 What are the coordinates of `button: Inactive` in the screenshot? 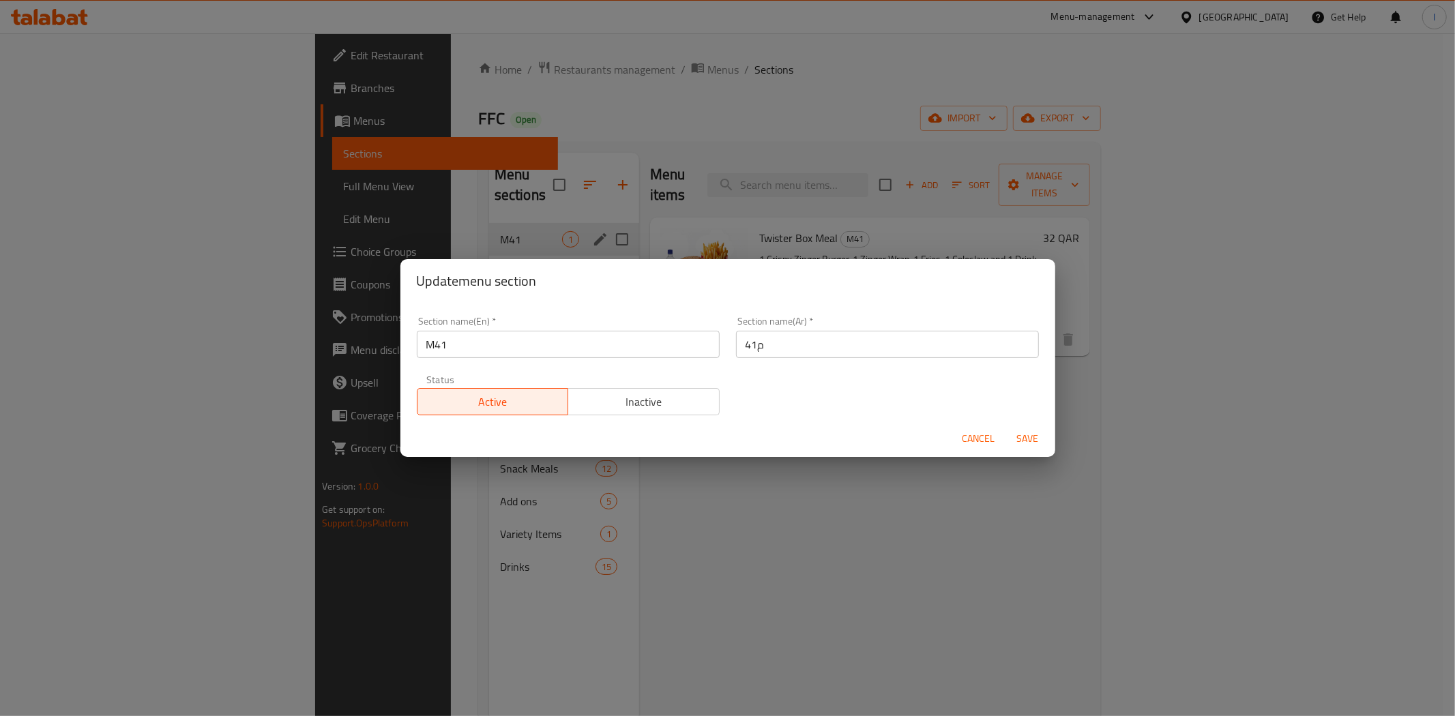 It's located at (643, 402).